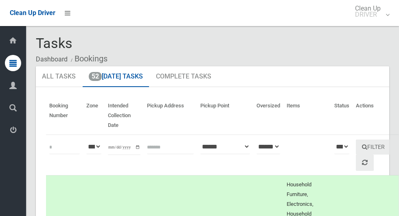 The width and height of the screenshot is (399, 216). I want to click on th: Zone, so click(94, 116).